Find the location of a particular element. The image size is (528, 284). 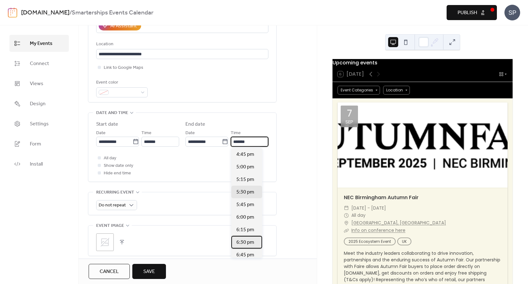

span: Recurring event is located at coordinates (115, 193).